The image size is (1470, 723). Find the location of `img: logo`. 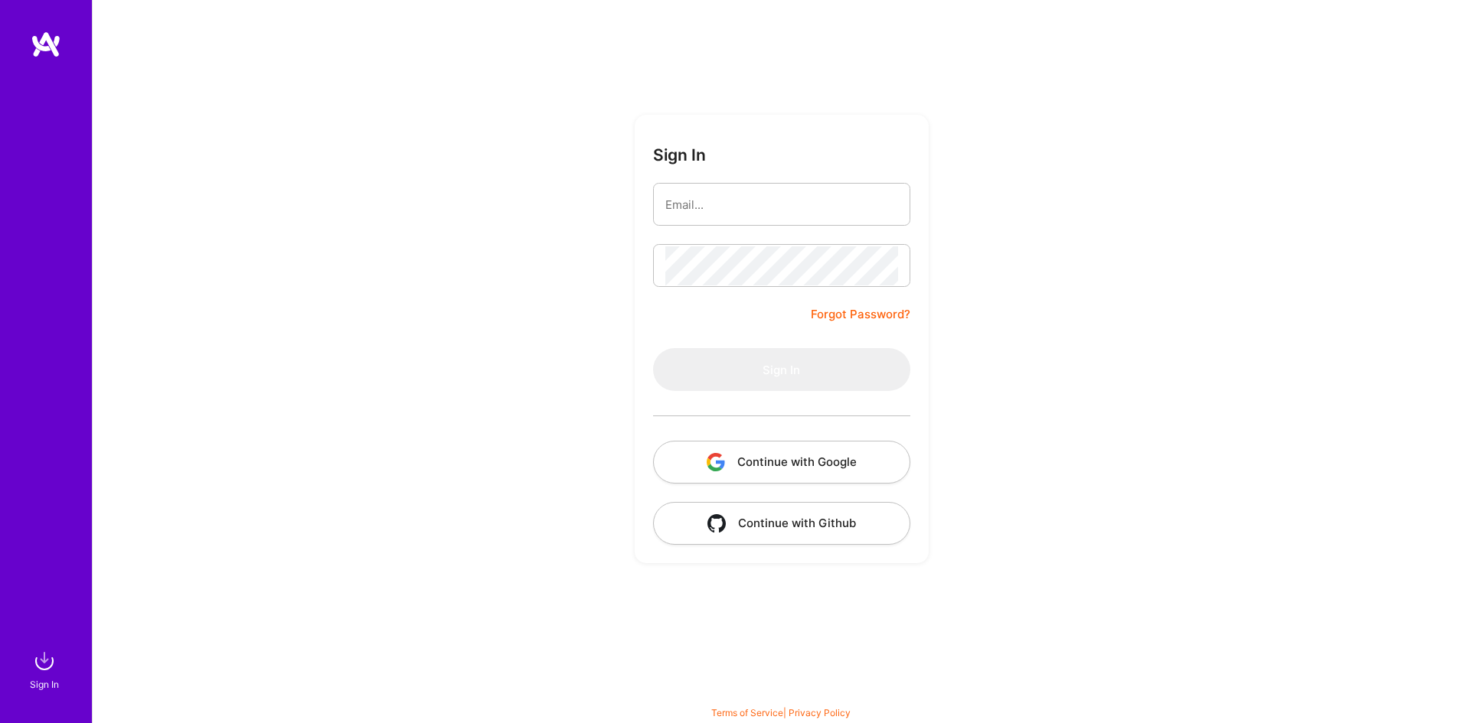

img: logo is located at coordinates (46, 44).